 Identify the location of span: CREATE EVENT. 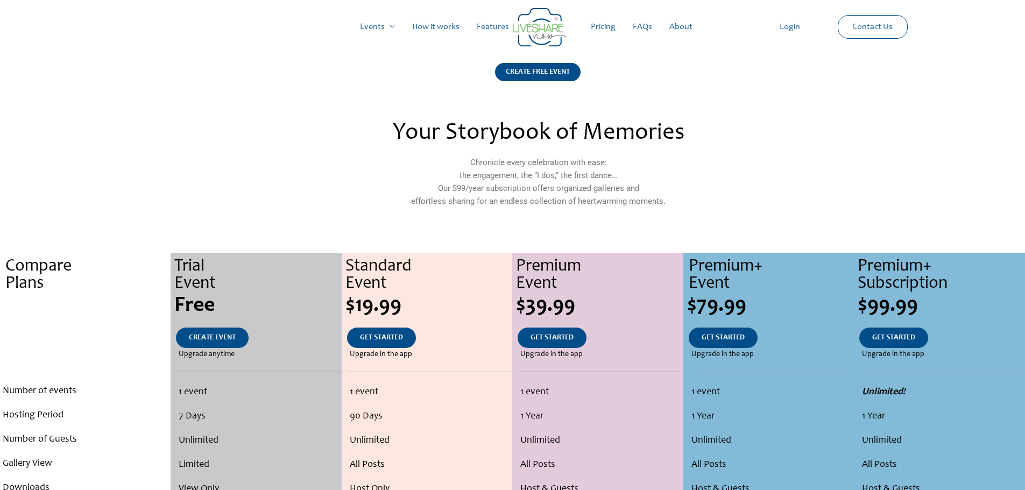
(212, 338).